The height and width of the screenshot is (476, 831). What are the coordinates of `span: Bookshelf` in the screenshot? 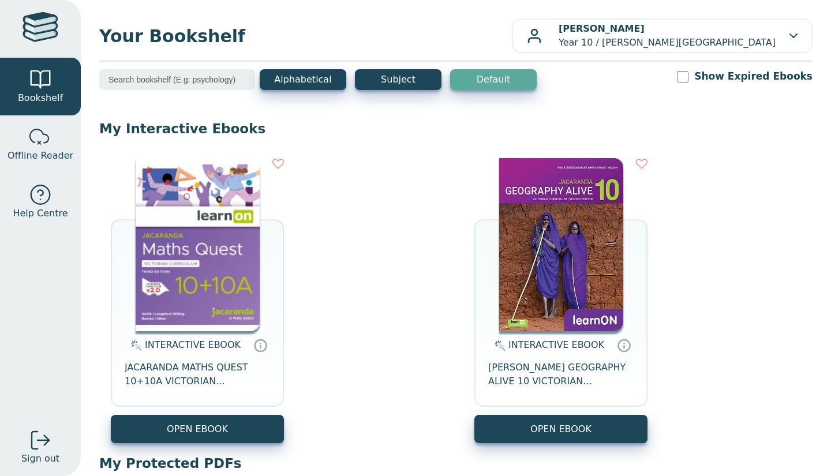 It's located at (40, 98).